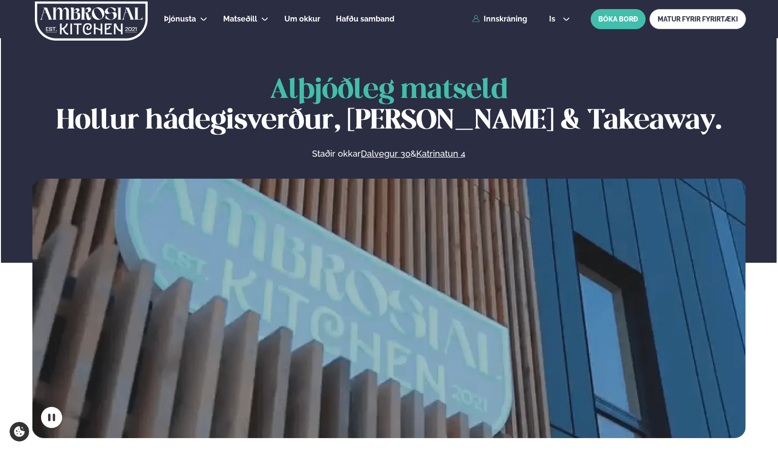  What do you see at coordinates (365, 19) in the screenshot?
I see `span: Hafðu samband` at bounding box center [365, 19].